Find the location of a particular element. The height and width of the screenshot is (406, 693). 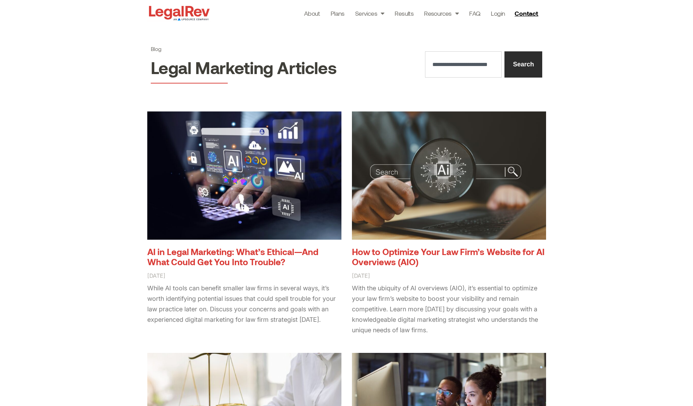

a: About is located at coordinates (312, 13).